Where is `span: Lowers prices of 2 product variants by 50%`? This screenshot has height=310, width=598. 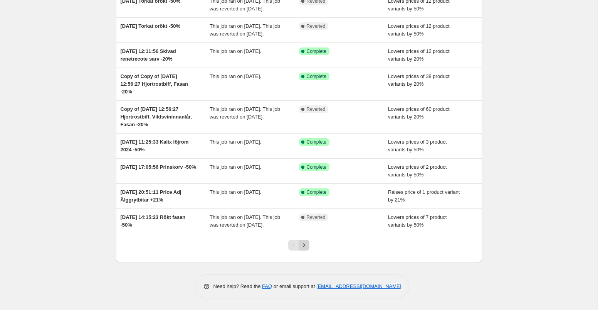 span: Lowers prices of 2 product variants by 50% is located at coordinates (417, 170).